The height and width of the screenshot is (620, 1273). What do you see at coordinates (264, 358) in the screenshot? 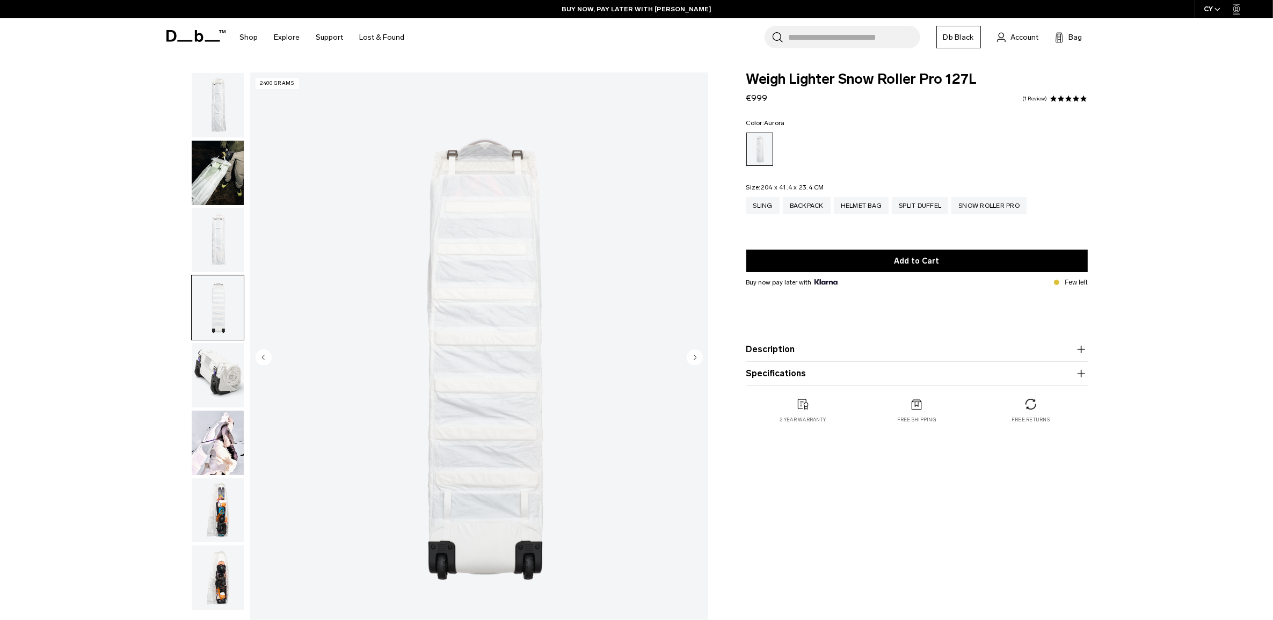
I see `button: Previous slide` at bounding box center [264, 358].